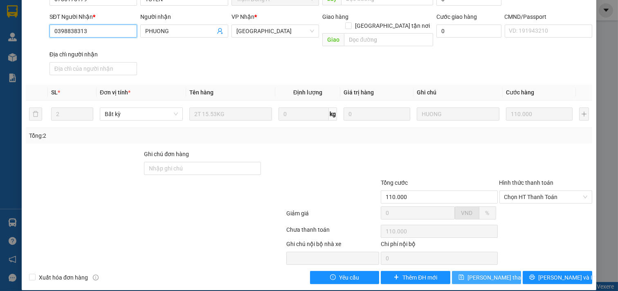 The width and height of the screenshot is (618, 291). I want to click on span: Giá trị hàng, so click(359, 92).